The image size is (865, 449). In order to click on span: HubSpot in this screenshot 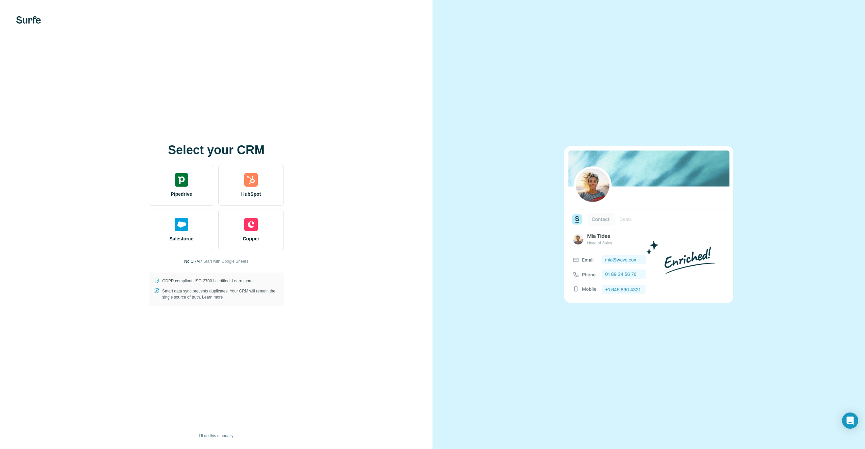, I will do `click(251, 194)`.